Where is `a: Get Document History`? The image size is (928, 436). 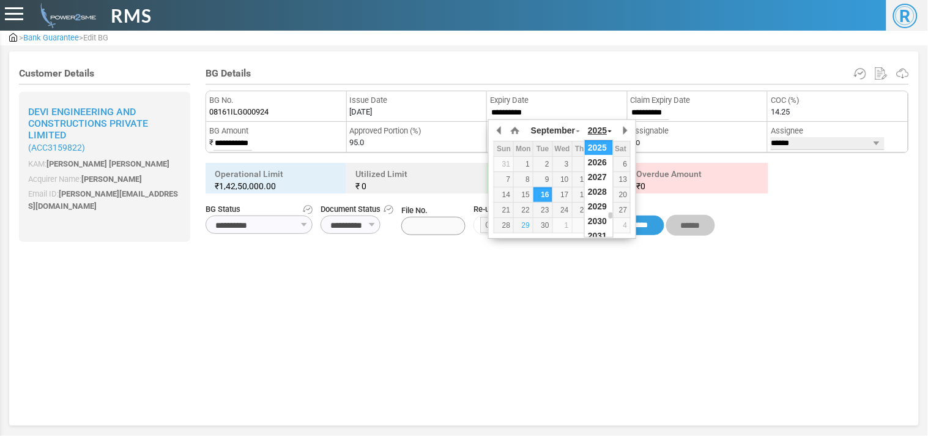
a: Get Document History is located at coordinates (389, 209).